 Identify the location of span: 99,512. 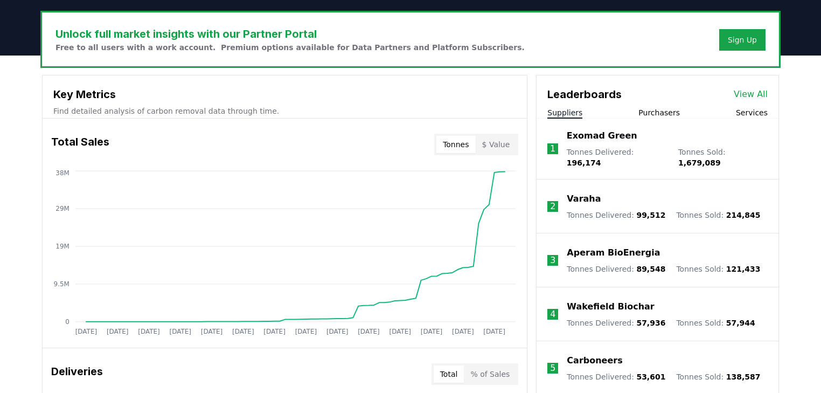
(650, 215).